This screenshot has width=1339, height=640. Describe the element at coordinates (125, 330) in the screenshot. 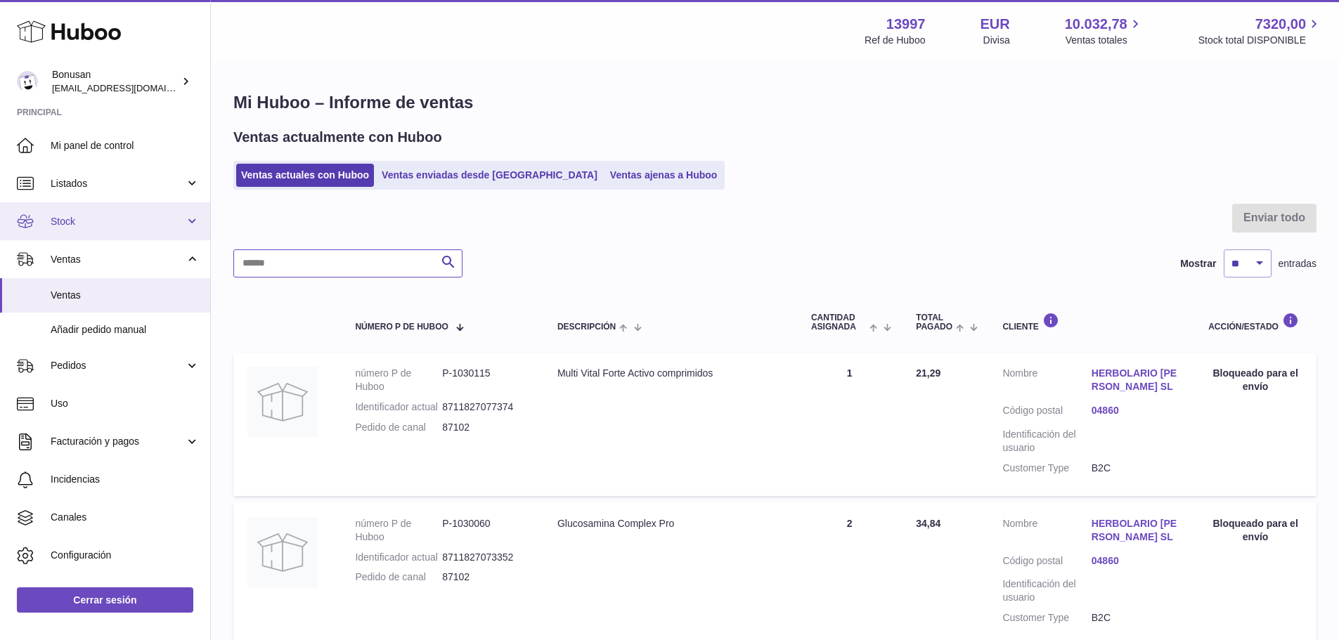

I see `span: Añadir pedido manual` at that location.